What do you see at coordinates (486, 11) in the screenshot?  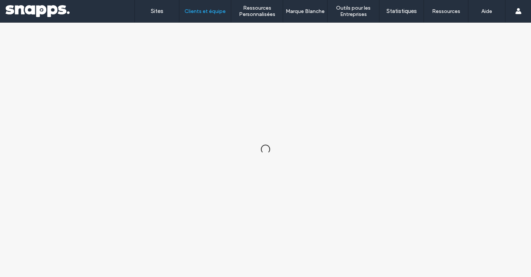 I see `label: Aide` at bounding box center [486, 11].